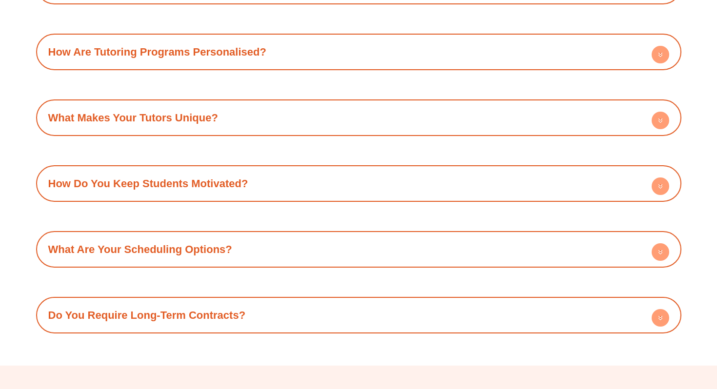 The height and width of the screenshot is (389, 717). Describe the element at coordinates (148, 183) in the screenshot. I see `a: How Do You Keep Students Motivated?` at that location.